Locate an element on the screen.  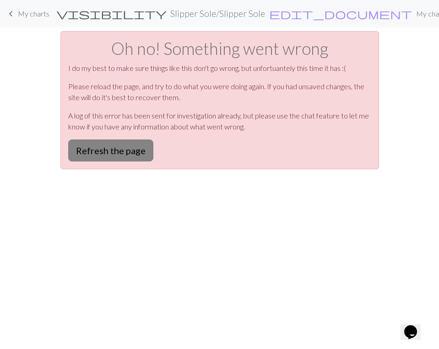
span: keyboard_arrow_left is located at coordinates (11, 14).